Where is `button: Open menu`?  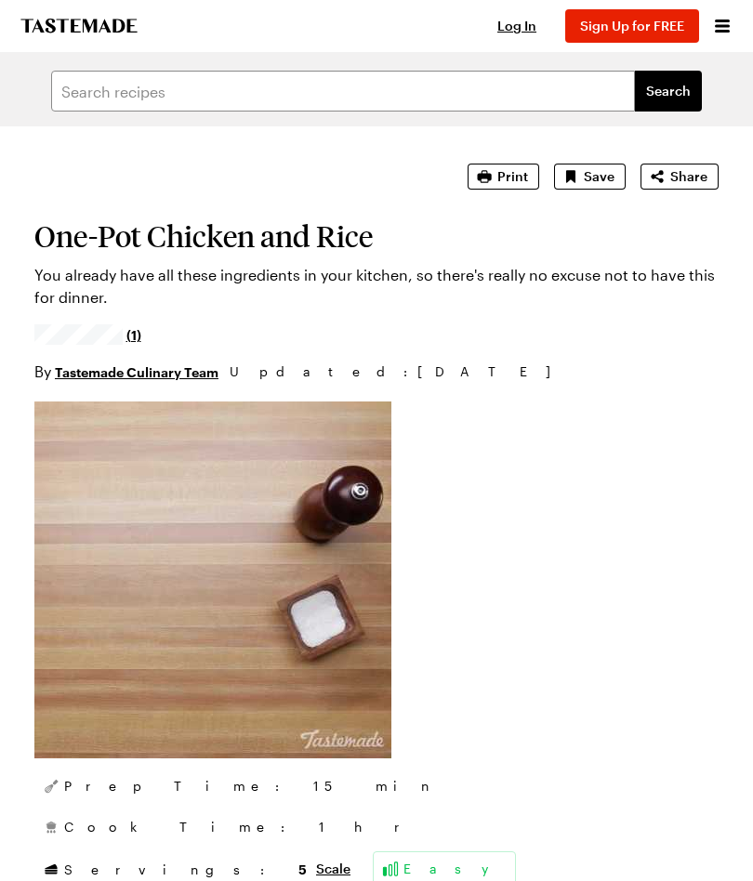
button: Open menu is located at coordinates (722, 26).